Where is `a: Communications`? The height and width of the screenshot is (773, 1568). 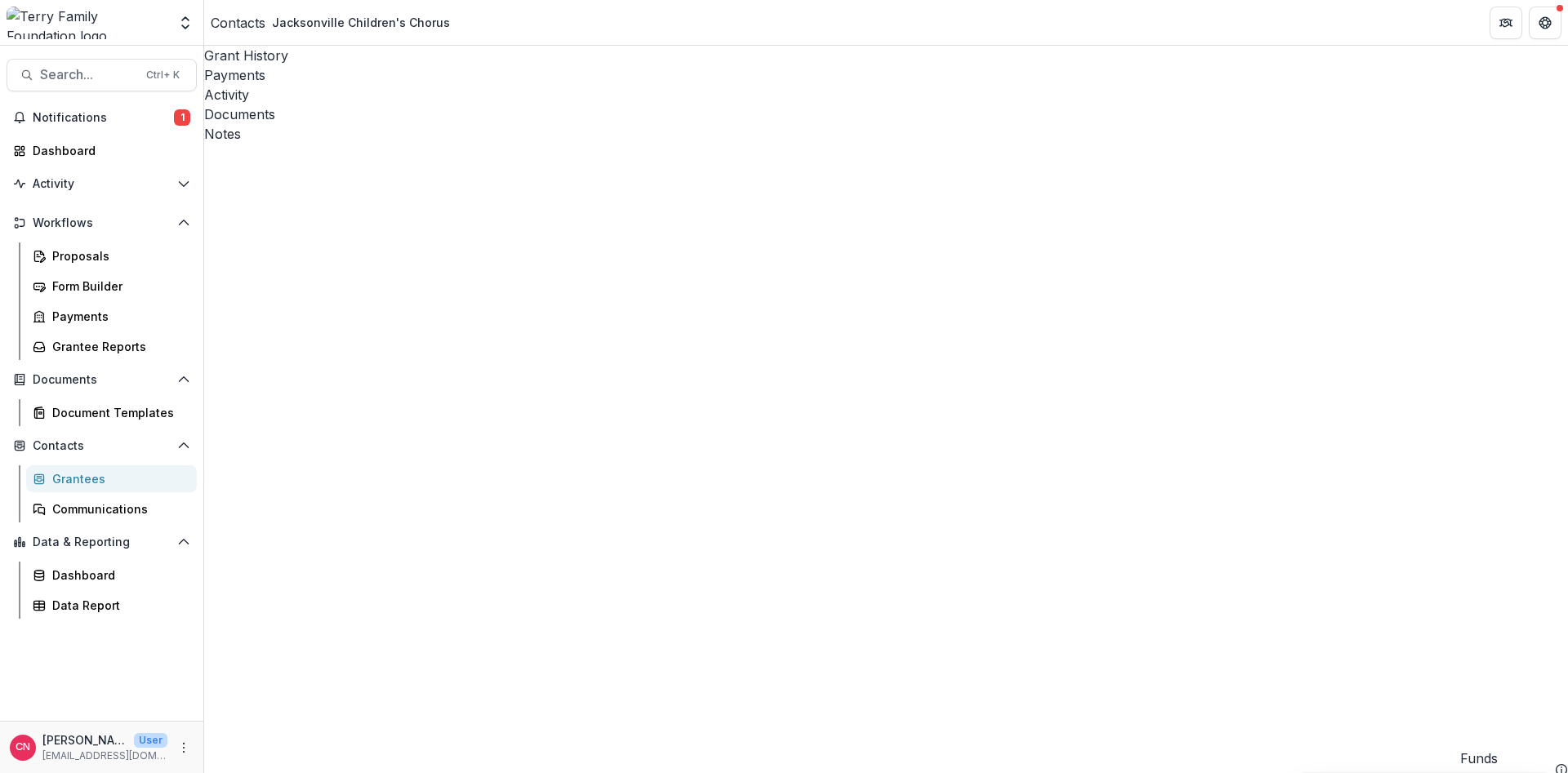 a: Communications is located at coordinates (111, 509).